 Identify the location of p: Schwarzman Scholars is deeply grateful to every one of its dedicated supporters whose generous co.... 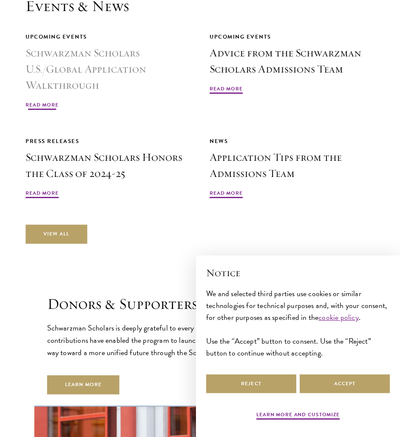
(200, 340).